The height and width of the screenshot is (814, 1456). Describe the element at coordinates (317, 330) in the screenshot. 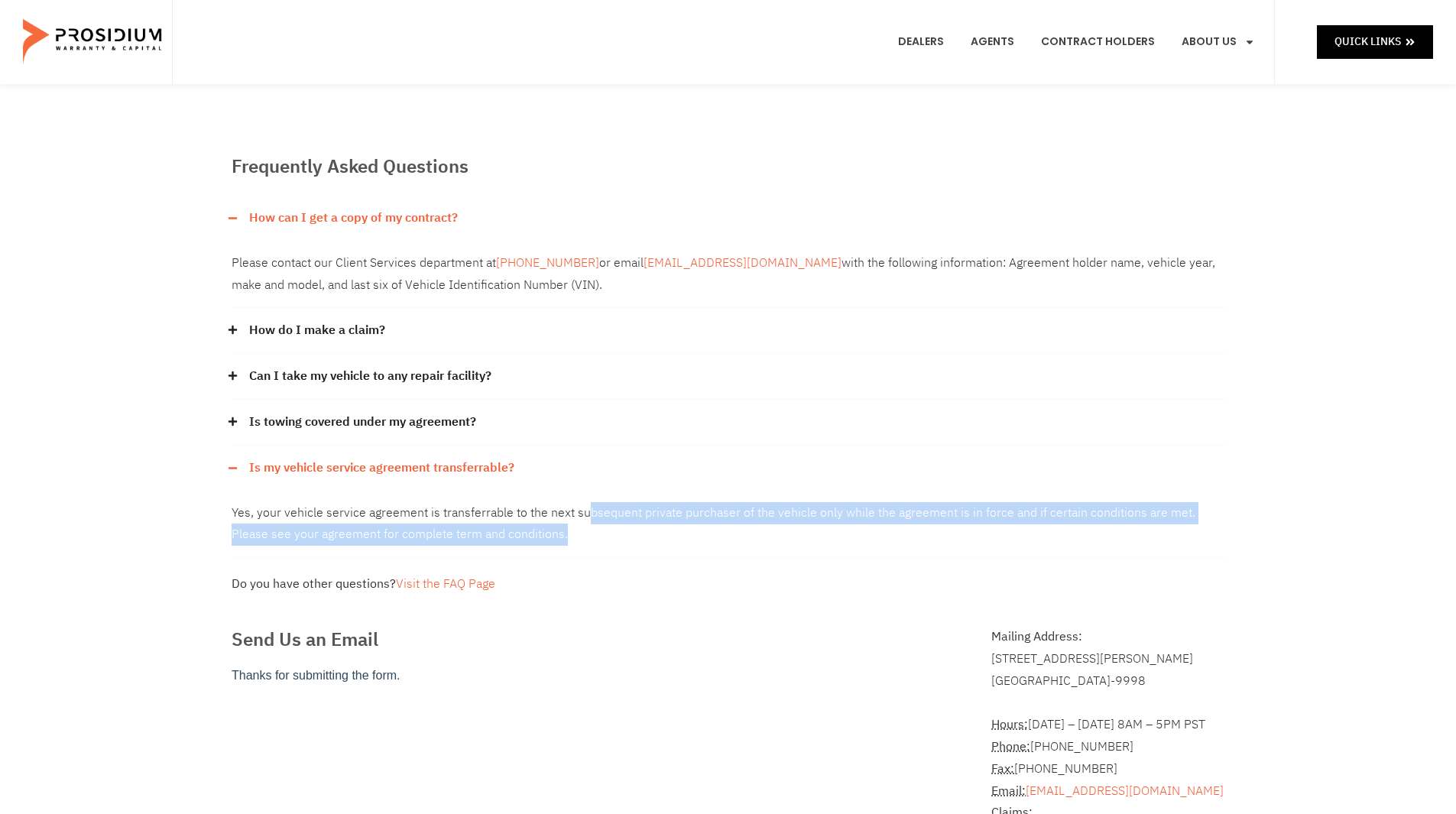

I see `a: How do I make a claim?` at that location.